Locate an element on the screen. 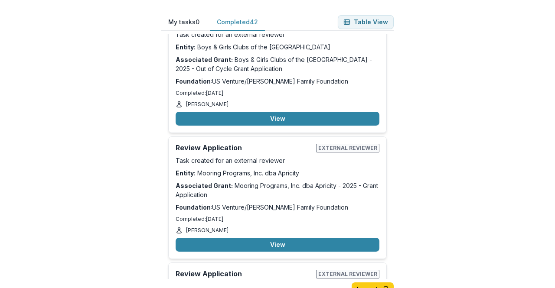 Image resolution: width=555 pixels, height=288 pixels. button: Completed 42 is located at coordinates (237, 22).